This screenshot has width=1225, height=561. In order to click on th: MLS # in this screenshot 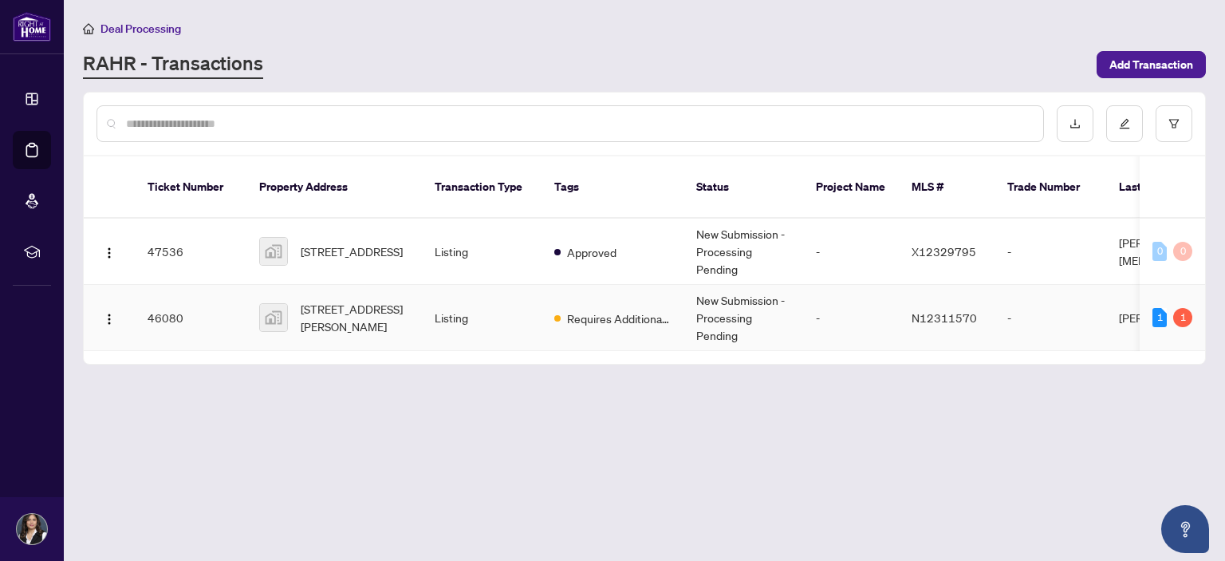, I will do `click(946, 187)`.